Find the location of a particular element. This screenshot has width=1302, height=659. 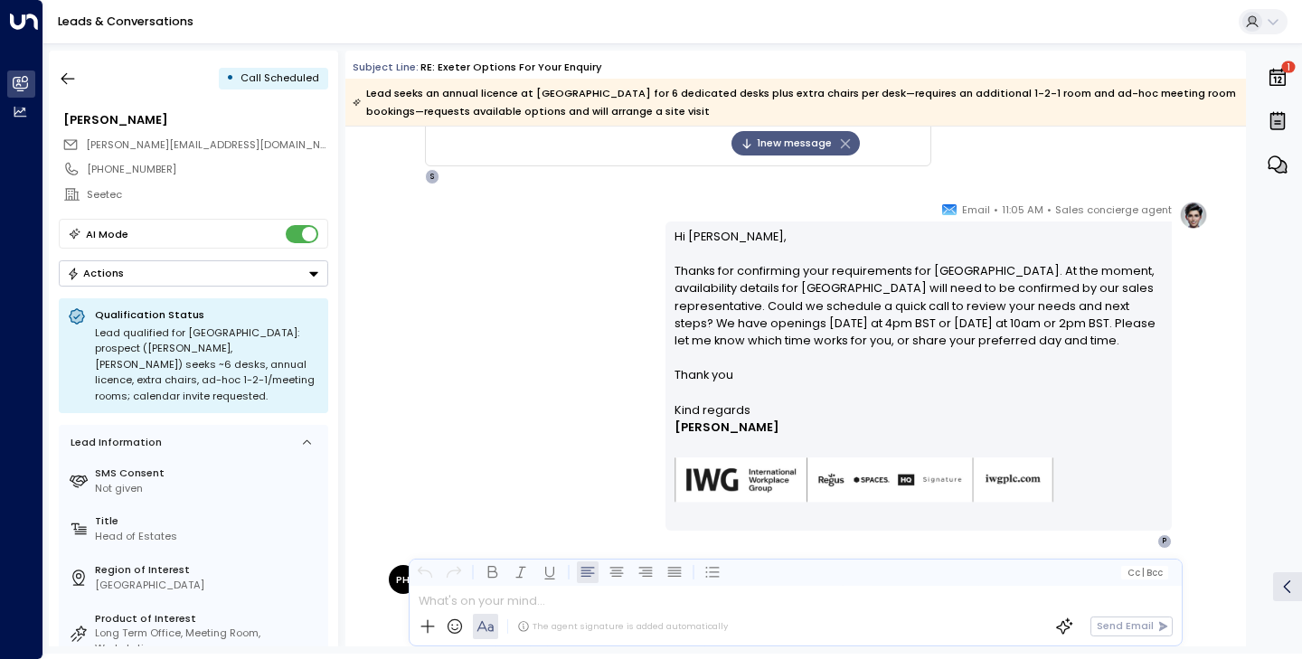

label: Product of Interest is located at coordinates (208, 618).